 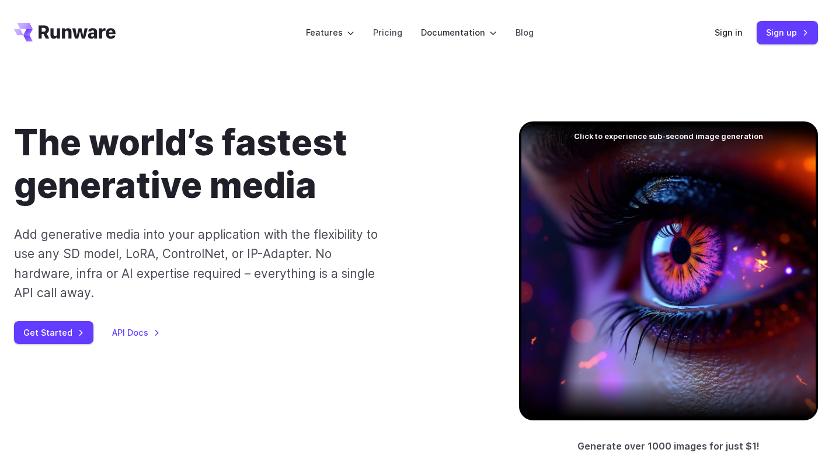 I want to click on p: Generate over 1000 images for just $1!, so click(x=669, y=447).